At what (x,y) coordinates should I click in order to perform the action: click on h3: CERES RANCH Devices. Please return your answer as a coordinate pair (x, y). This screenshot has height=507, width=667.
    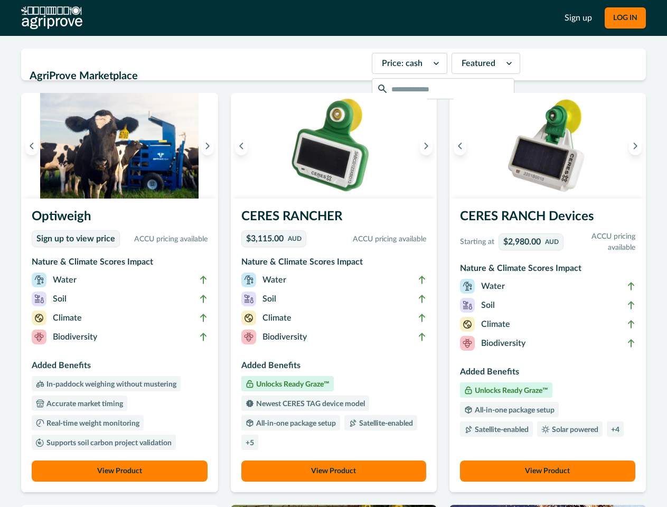
    Looking at the image, I should click on (547, 218).